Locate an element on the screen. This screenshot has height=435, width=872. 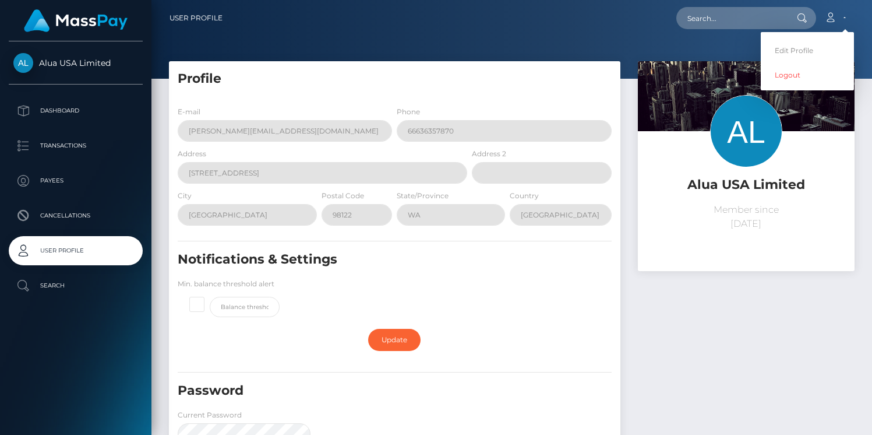
label: State/Province is located at coordinates (423, 196).